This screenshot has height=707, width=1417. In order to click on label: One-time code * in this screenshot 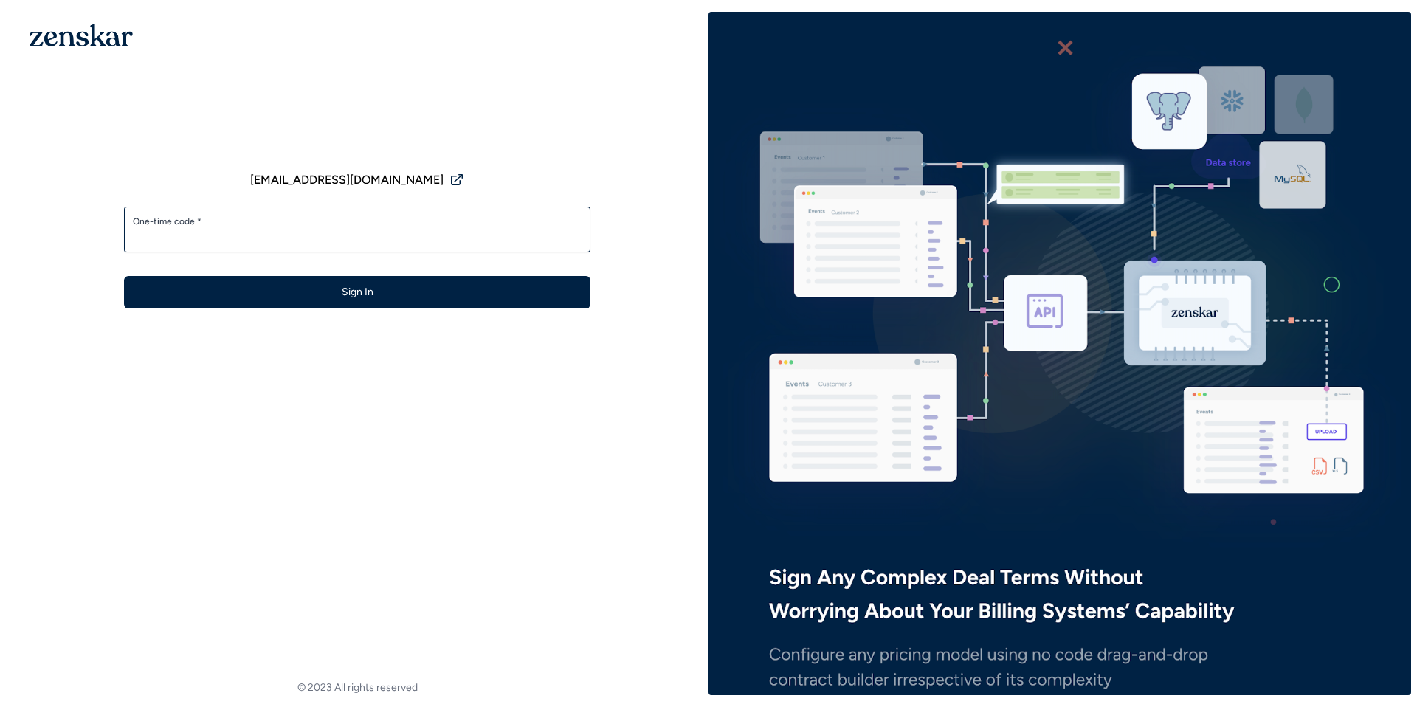, I will do `click(357, 221)`.